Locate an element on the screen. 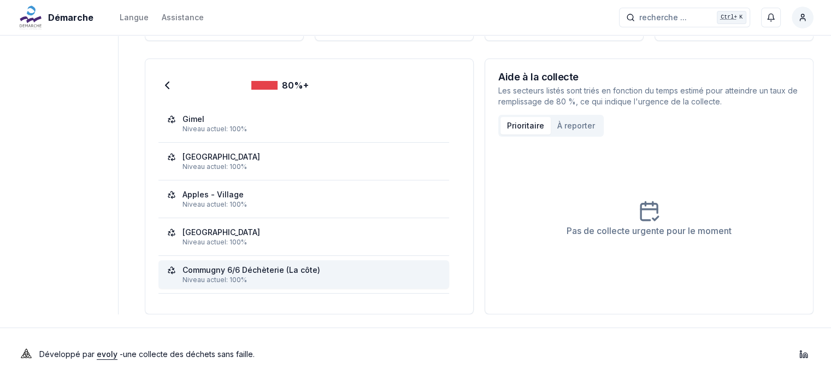  div: Langue is located at coordinates (134, 17).